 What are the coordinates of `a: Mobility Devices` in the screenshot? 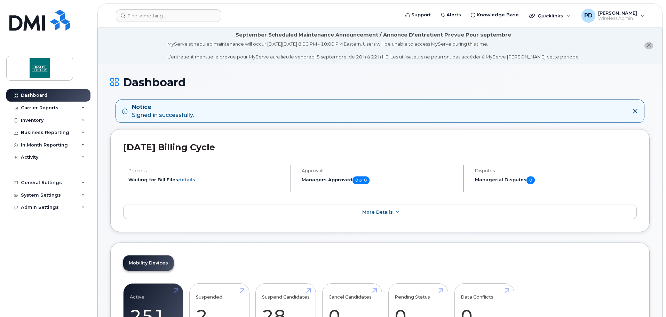 It's located at (148, 263).